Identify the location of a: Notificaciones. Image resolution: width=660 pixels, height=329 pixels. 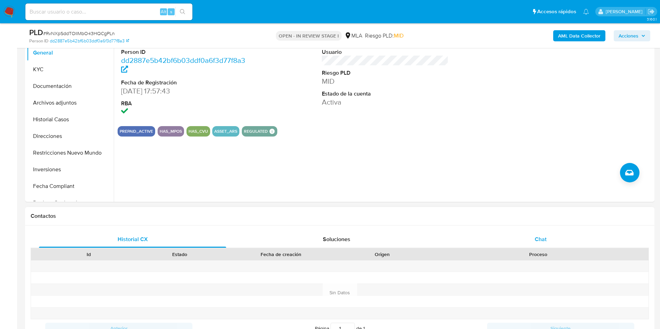
(586, 11).